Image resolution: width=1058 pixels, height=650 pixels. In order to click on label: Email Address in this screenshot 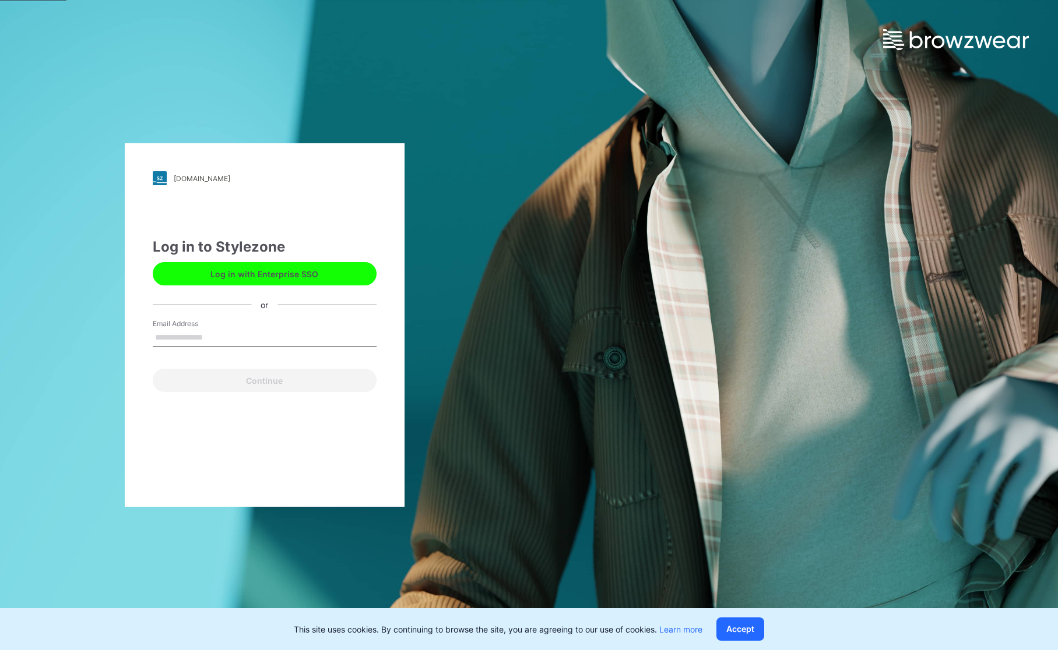, I will do `click(193, 324)`.